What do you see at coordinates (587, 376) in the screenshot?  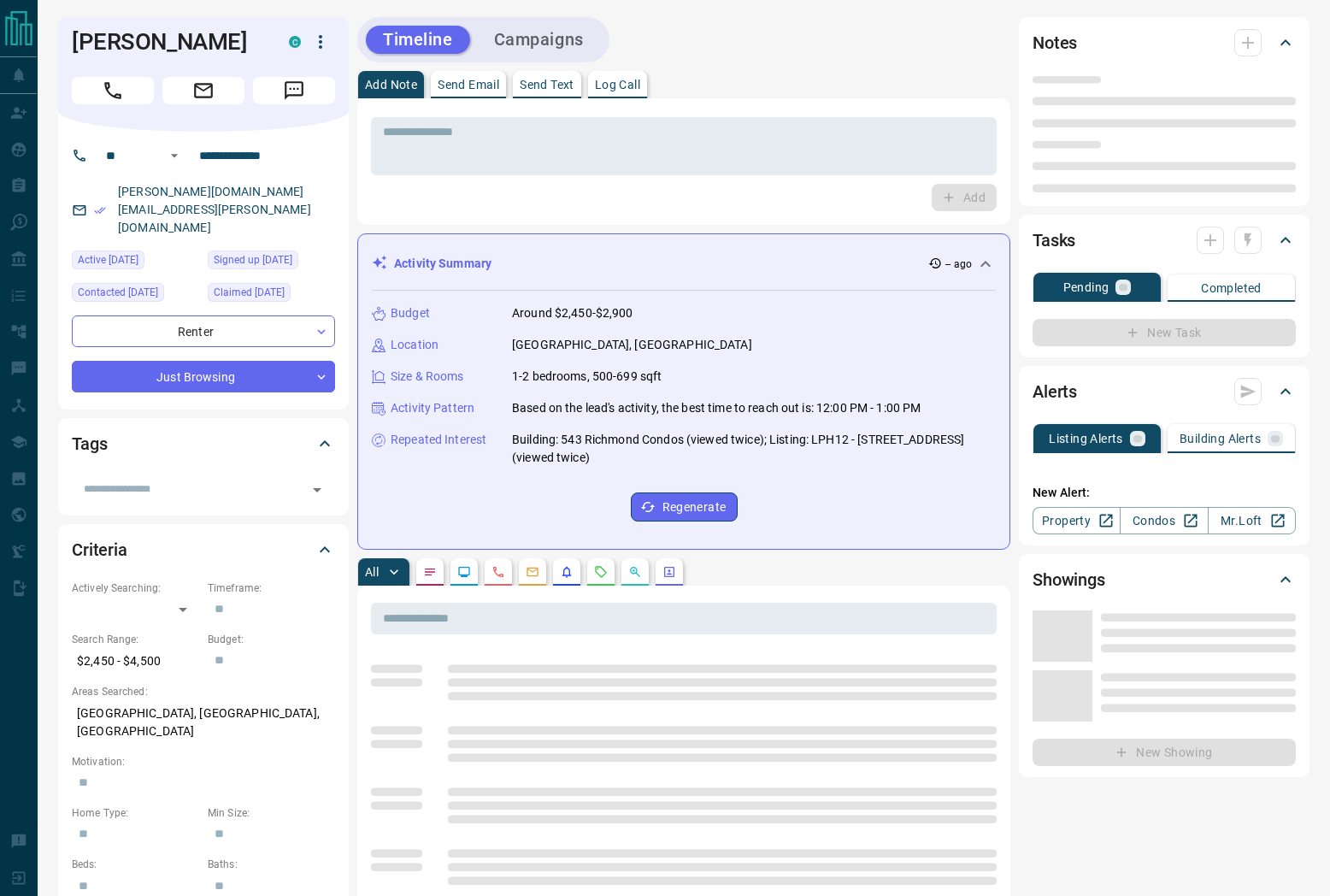 I see `p: 1-2 bedrooms, 500-699 sqft` at bounding box center [587, 376].